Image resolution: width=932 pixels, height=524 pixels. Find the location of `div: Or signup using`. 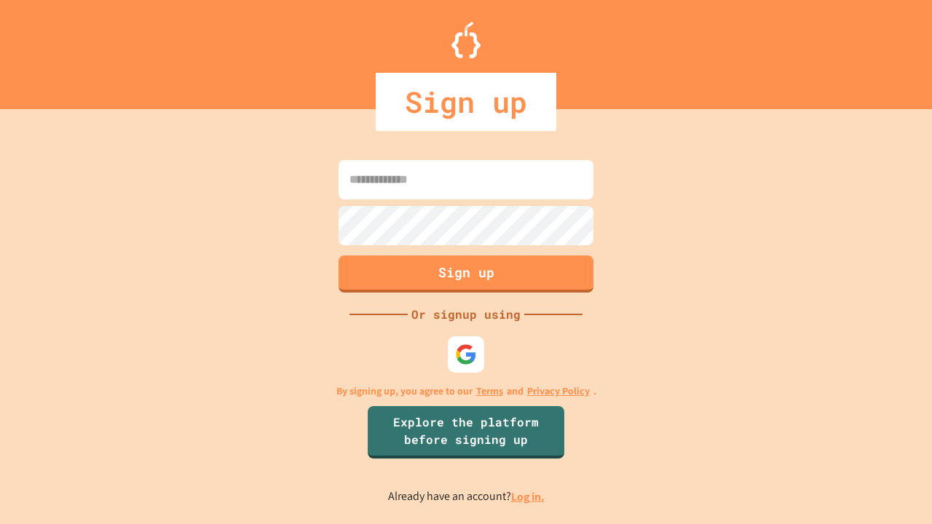

div: Or signup using is located at coordinates (466, 314).